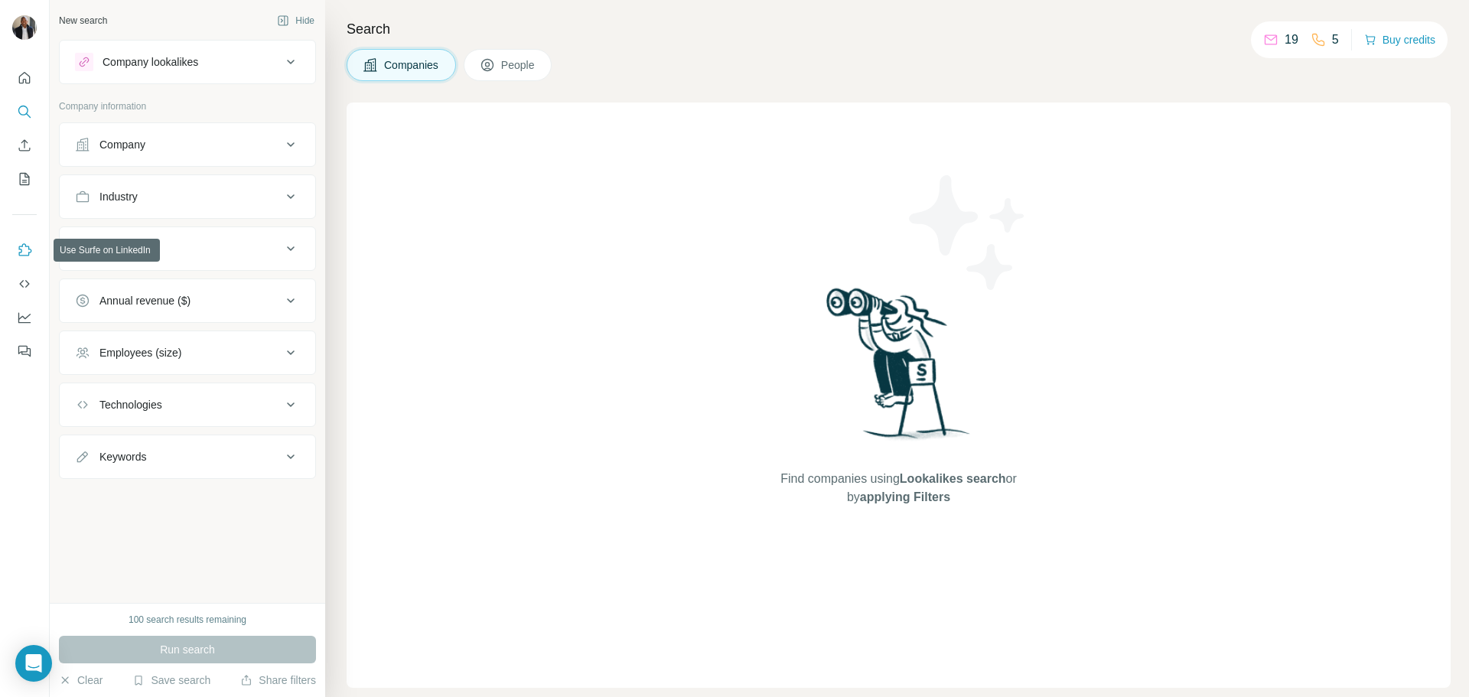 This screenshot has width=1469, height=697. I want to click on button: Use Surfe on LinkedIn, so click(24, 250).